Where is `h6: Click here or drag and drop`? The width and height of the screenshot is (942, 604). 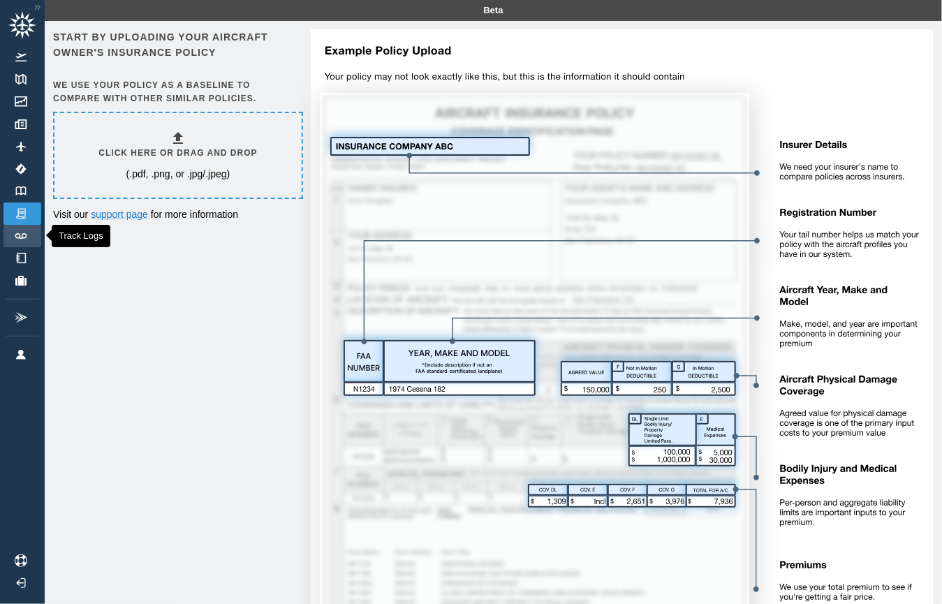
h6: Click here or drag and drop is located at coordinates (177, 153).